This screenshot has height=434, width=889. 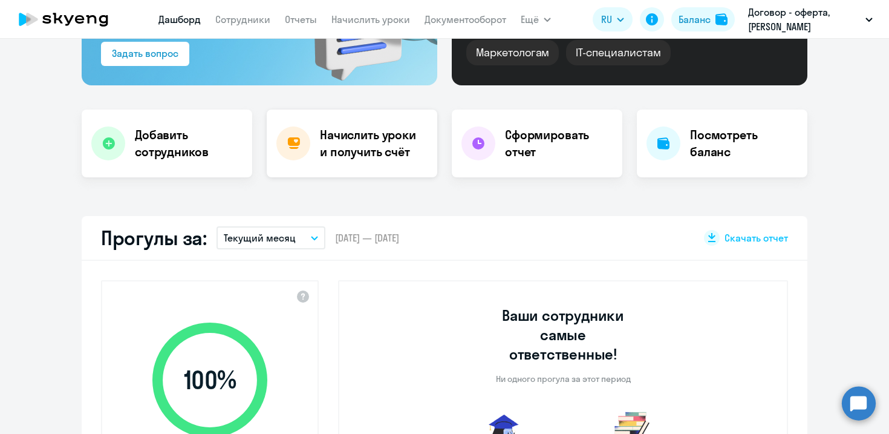 What do you see at coordinates (465, 19) in the screenshot?
I see `a: Документооборот` at bounding box center [465, 19].